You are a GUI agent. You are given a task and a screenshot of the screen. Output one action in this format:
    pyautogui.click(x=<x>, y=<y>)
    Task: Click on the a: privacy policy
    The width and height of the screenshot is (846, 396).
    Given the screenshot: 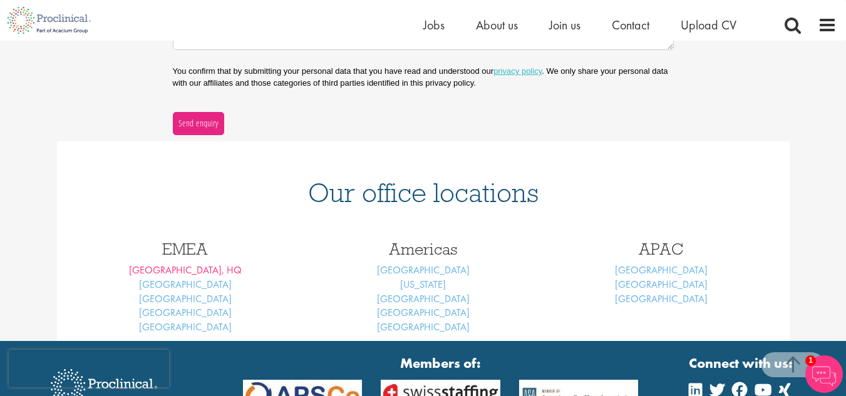 What is the action you would take?
    pyautogui.click(x=517, y=71)
    